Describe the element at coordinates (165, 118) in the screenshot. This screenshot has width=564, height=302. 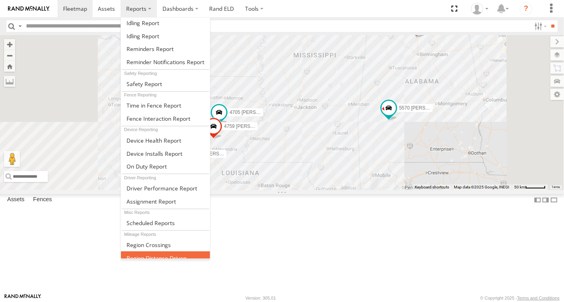
I see `a: Fence Interaction Report` at that location.